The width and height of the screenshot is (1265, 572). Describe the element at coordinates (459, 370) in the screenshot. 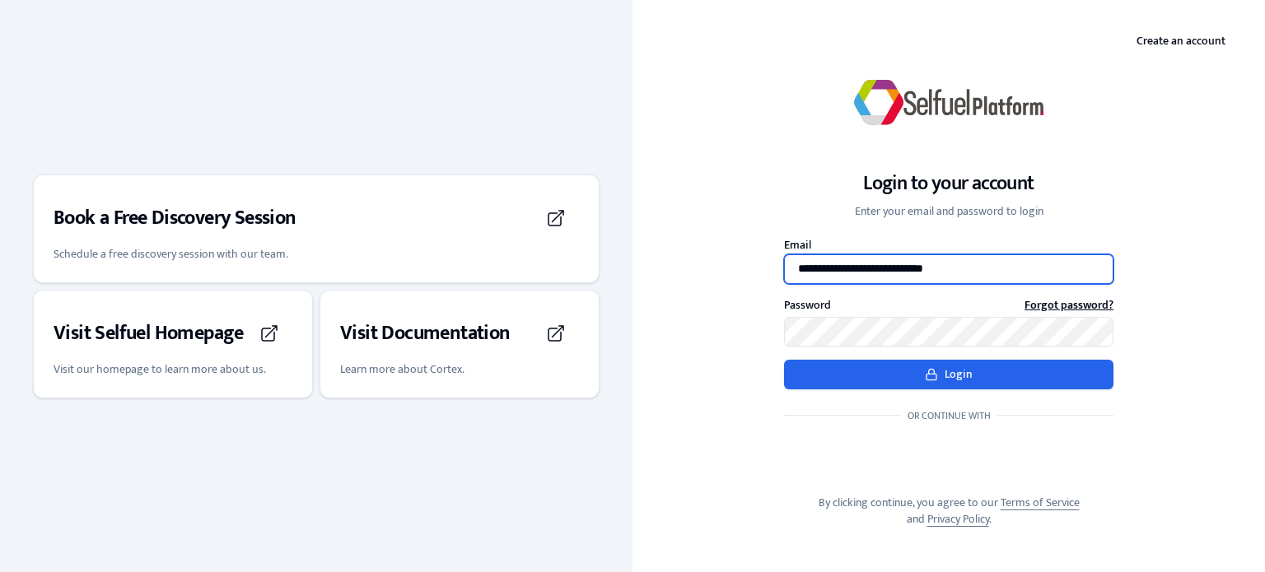

I see `p: Learn more about Cortex.` at that location.